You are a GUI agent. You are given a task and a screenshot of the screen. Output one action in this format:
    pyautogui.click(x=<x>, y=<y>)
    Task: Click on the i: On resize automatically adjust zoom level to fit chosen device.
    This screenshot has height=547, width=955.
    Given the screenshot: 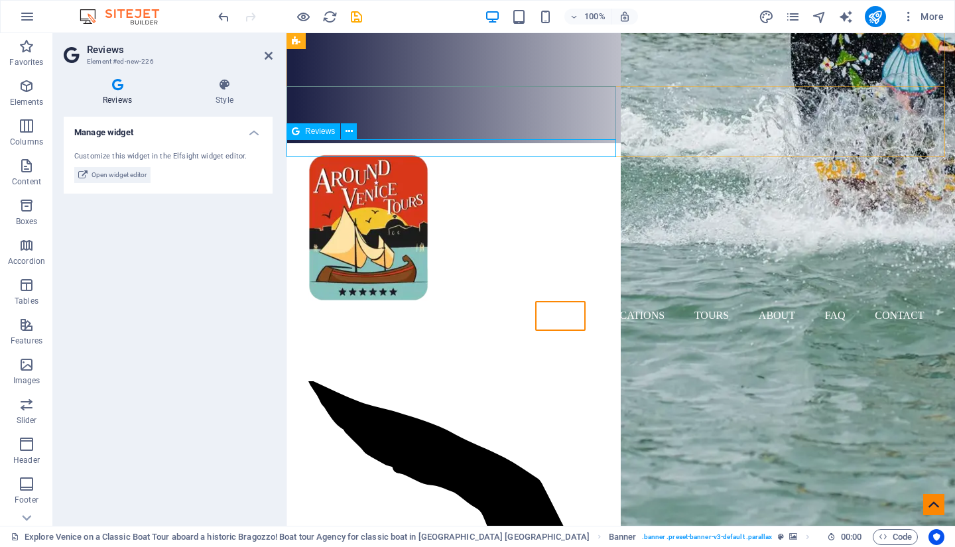 What is the action you would take?
    pyautogui.click(x=625, y=17)
    